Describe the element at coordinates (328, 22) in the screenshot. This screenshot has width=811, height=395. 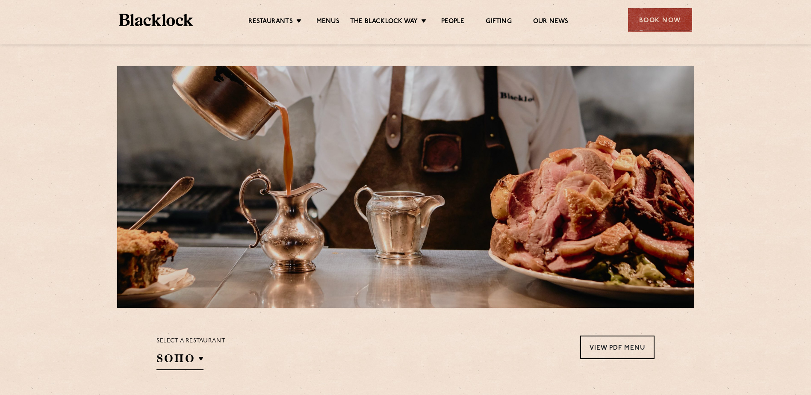
I see `a: Menus` at that location.